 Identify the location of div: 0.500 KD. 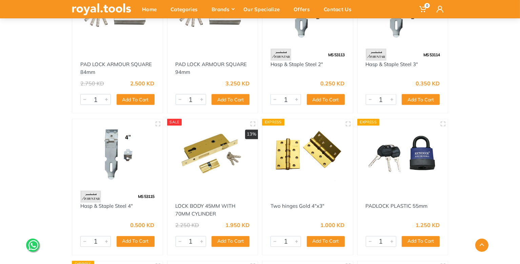
(142, 225).